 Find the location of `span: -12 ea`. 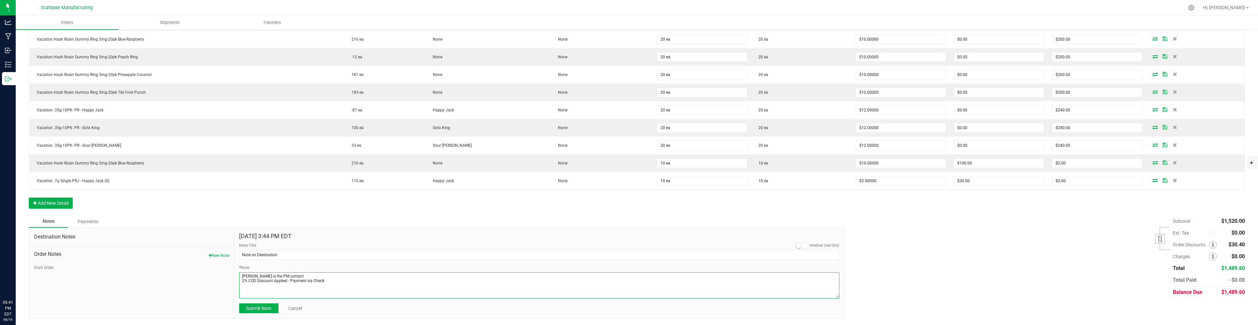

span: -12 ea is located at coordinates (355, 57).